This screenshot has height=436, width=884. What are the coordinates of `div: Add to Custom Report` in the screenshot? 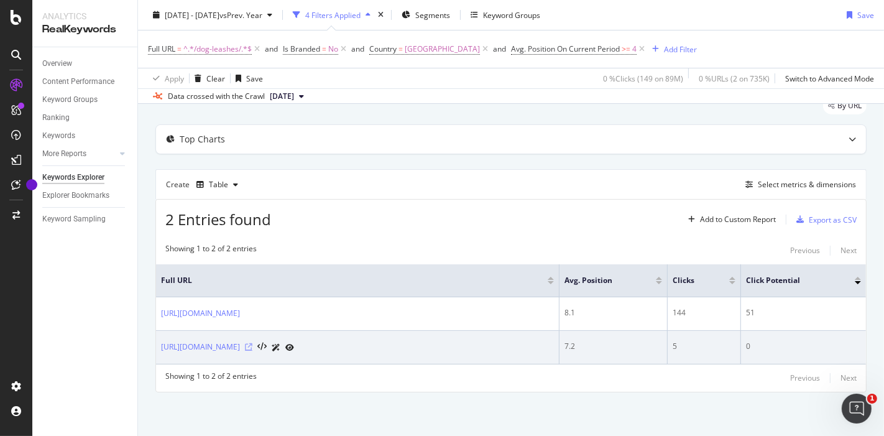 It's located at (738, 220).